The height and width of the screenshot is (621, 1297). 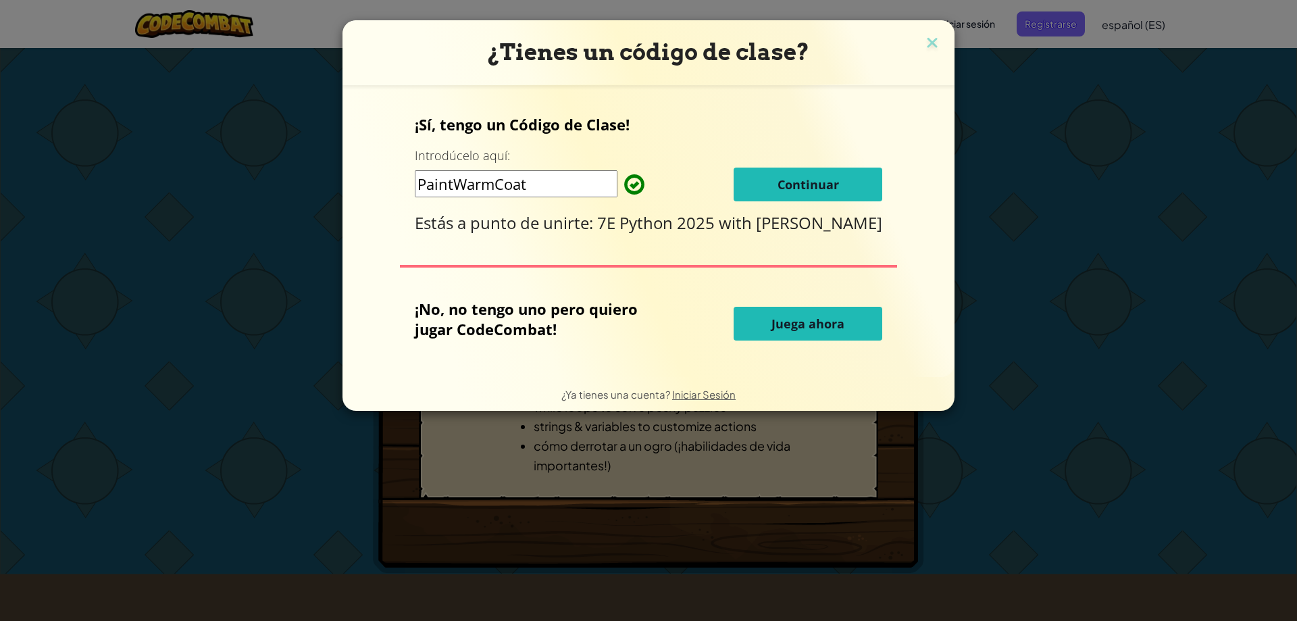 What do you see at coordinates (808, 324) in the screenshot?
I see `span: Juega ahora` at bounding box center [808, 324].